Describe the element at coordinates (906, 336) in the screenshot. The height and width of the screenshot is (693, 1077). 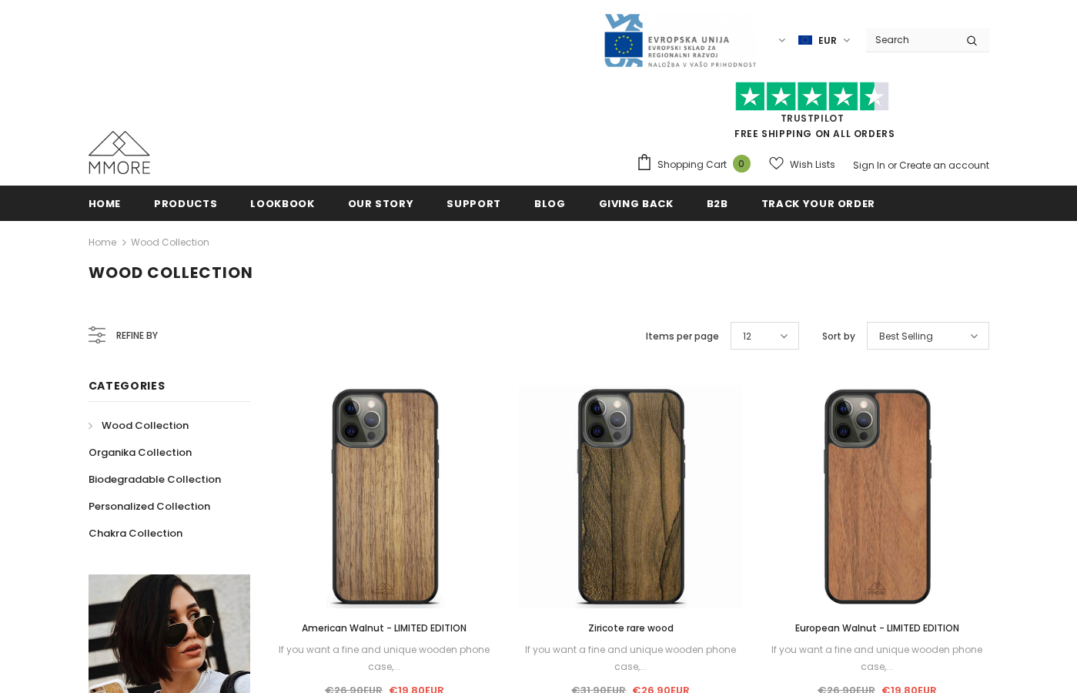
I see `span: Best Selling` at that location.